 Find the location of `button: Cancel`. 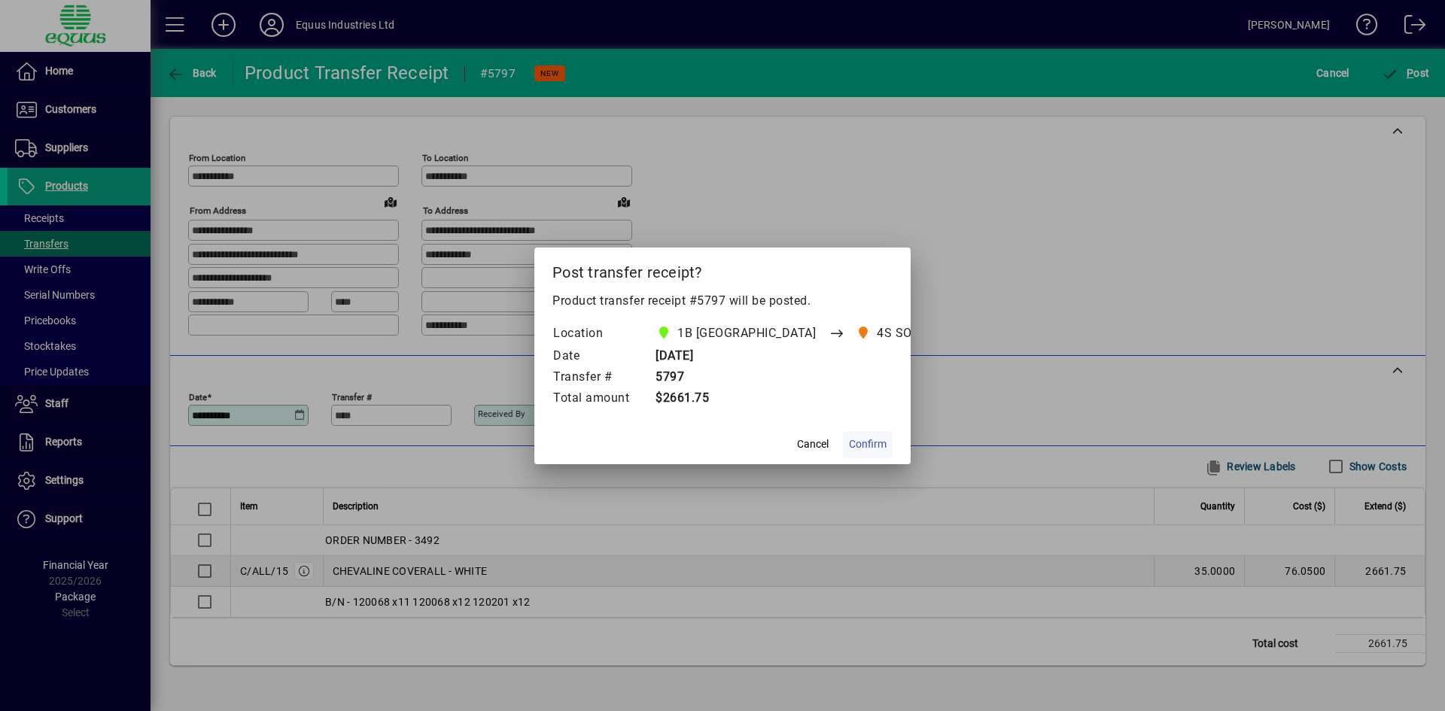

button: Cancel is located at coordinates (813, 445).